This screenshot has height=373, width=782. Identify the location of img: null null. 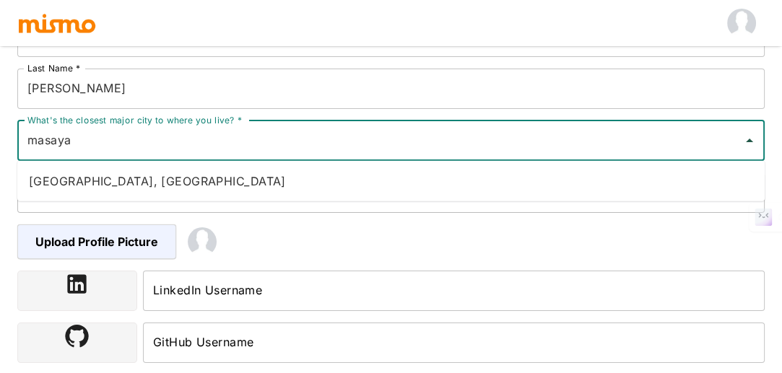
(741, 23).